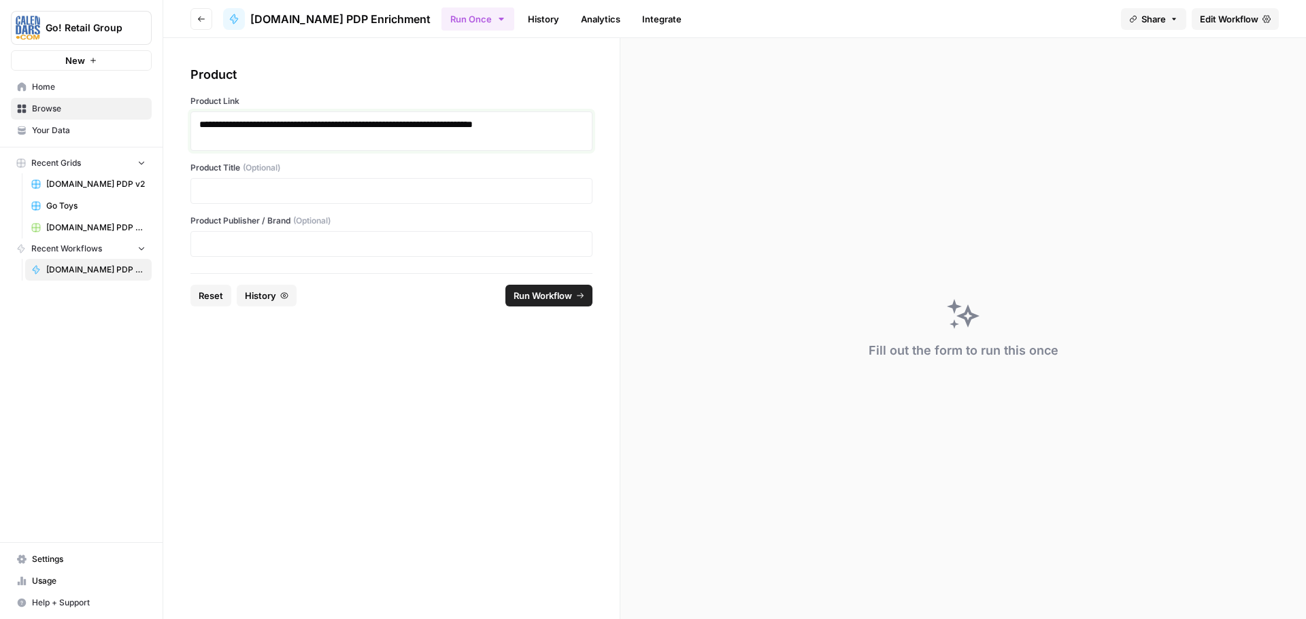 Image resolution: width=1306 pixels, height=619 pixels. Describe the element at coordinates (81, 28) in the screenshot. I see `button: Workspace: Go! Retail Group` at that location.